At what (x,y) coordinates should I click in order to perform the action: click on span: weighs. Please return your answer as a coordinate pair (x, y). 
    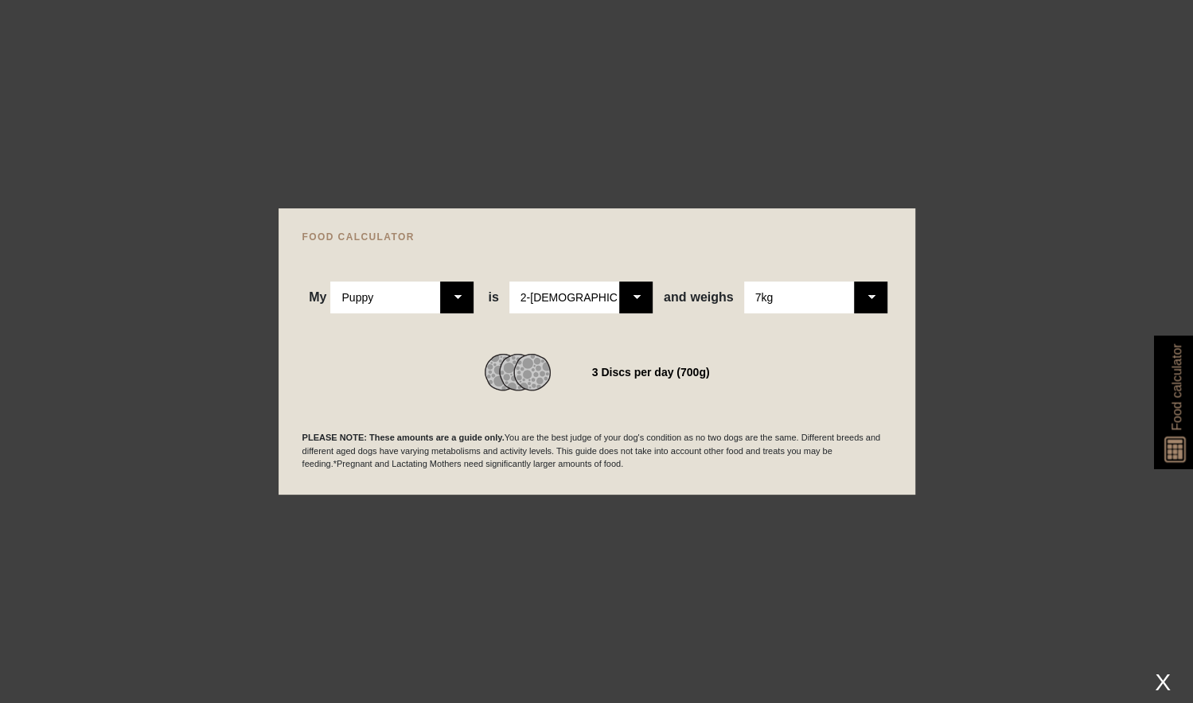
    Looking at the image, I should click on (699, 298).